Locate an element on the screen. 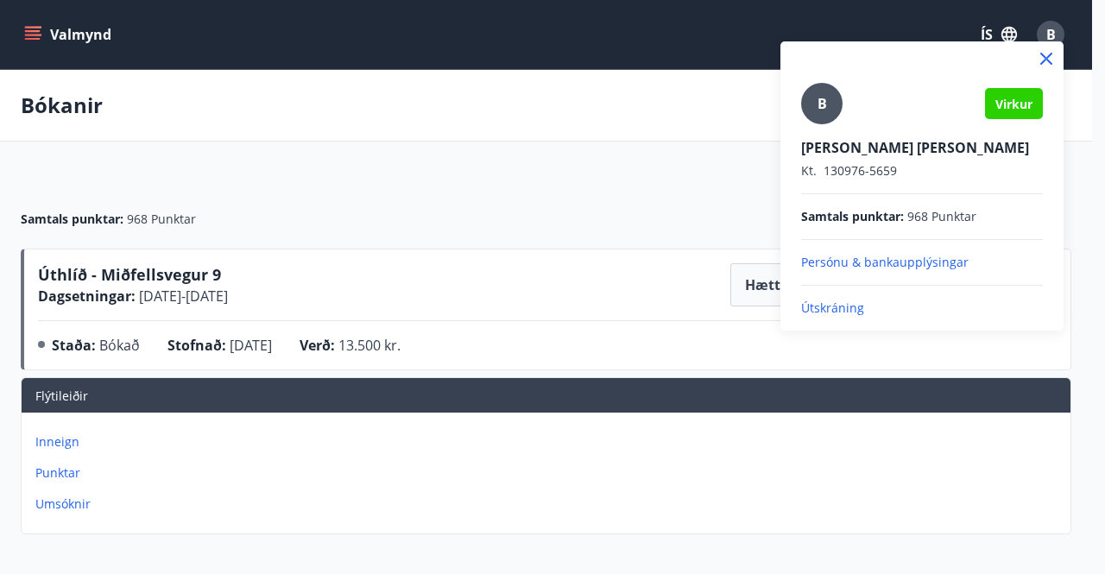 The image size is (1105, 574). span: Kt. is located at coordinates (809, 170).